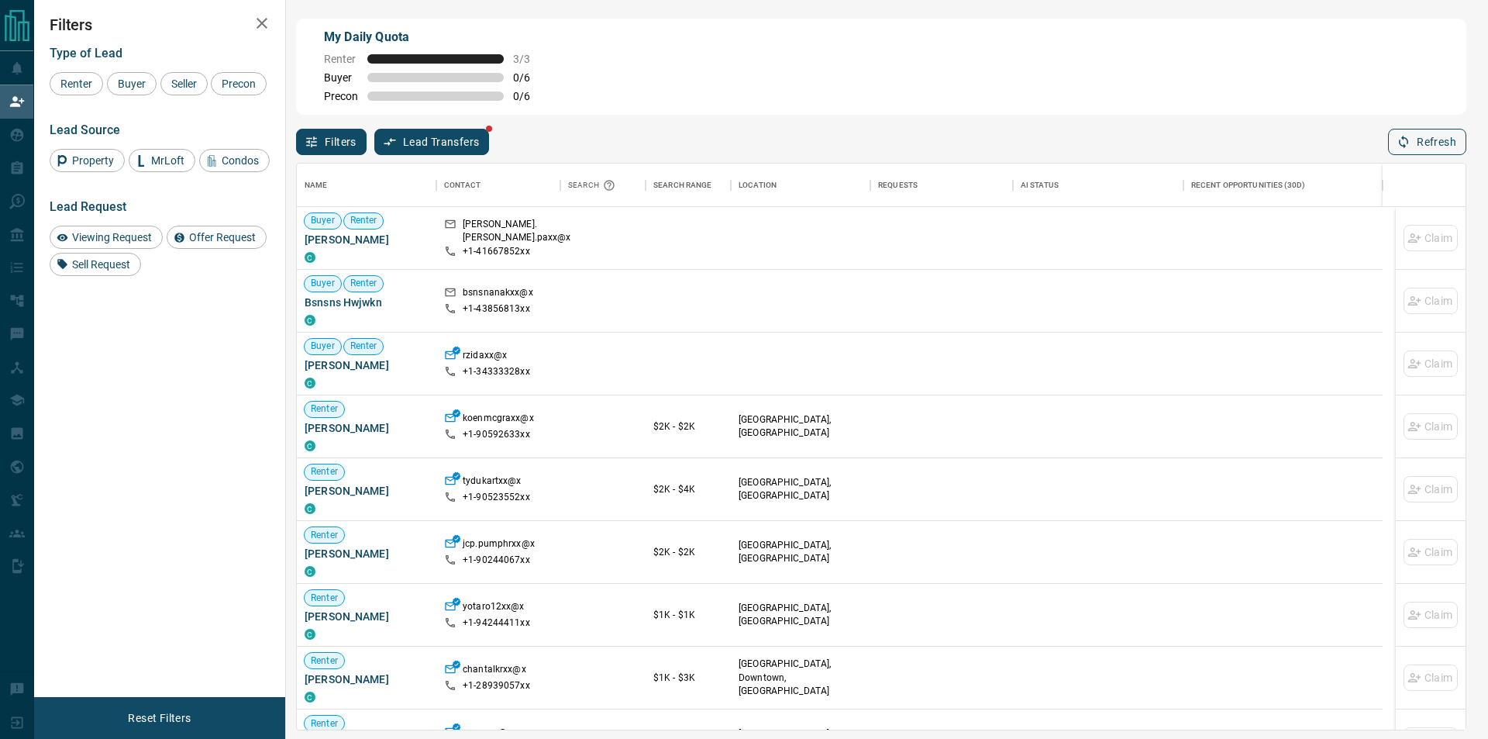 This screenshot has height=739, width=1488. I want to click on p: koenmcgraxx@x, so click(498, 419).